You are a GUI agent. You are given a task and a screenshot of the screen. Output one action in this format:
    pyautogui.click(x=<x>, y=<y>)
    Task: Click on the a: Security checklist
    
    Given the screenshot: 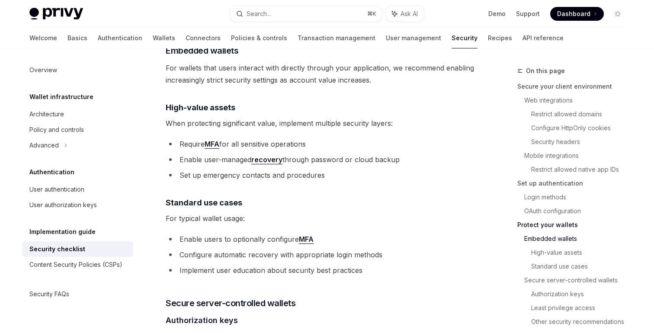 What is the action you would take?
    pyautogui.click(x=78, y=249)
    